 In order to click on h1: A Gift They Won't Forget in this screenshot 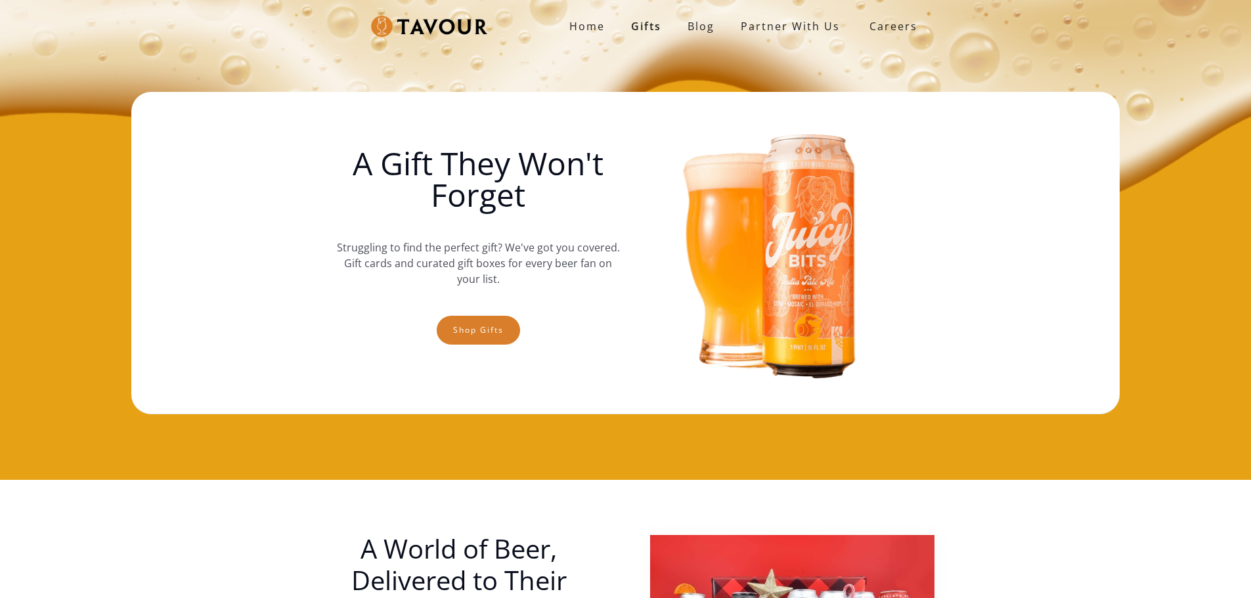, I will do `click(478, 179)`.